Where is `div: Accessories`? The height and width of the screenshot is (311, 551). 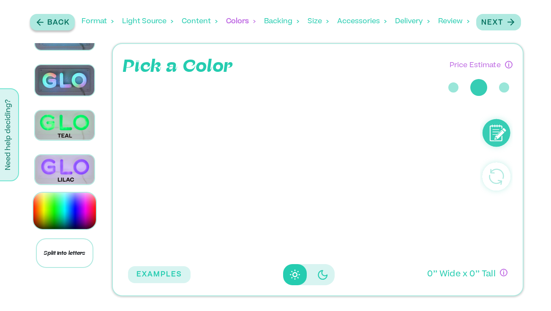 div: Accessories is located at coordinates (362, 22).